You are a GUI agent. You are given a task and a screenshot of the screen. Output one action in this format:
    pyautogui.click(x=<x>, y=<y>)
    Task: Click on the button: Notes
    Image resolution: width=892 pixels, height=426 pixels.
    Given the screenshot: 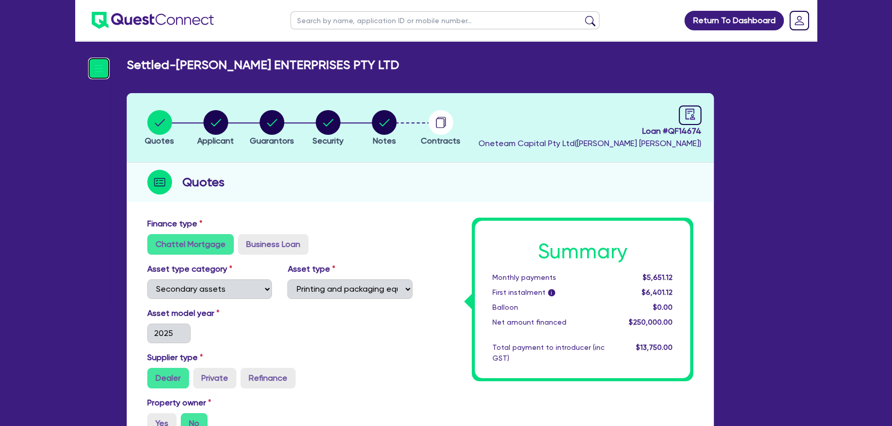 What is the action you would take?
    pyautogui.click(x=384, y=129)
    